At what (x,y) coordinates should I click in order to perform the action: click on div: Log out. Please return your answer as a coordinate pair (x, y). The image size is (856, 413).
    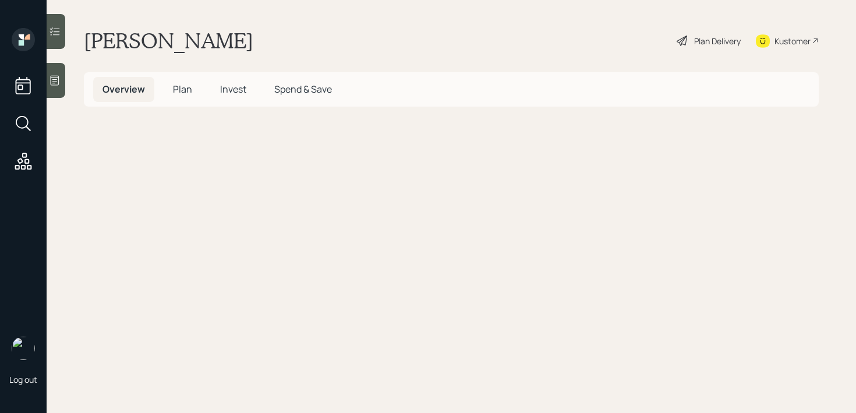
    Looking at the image, I should click on (23, 379).